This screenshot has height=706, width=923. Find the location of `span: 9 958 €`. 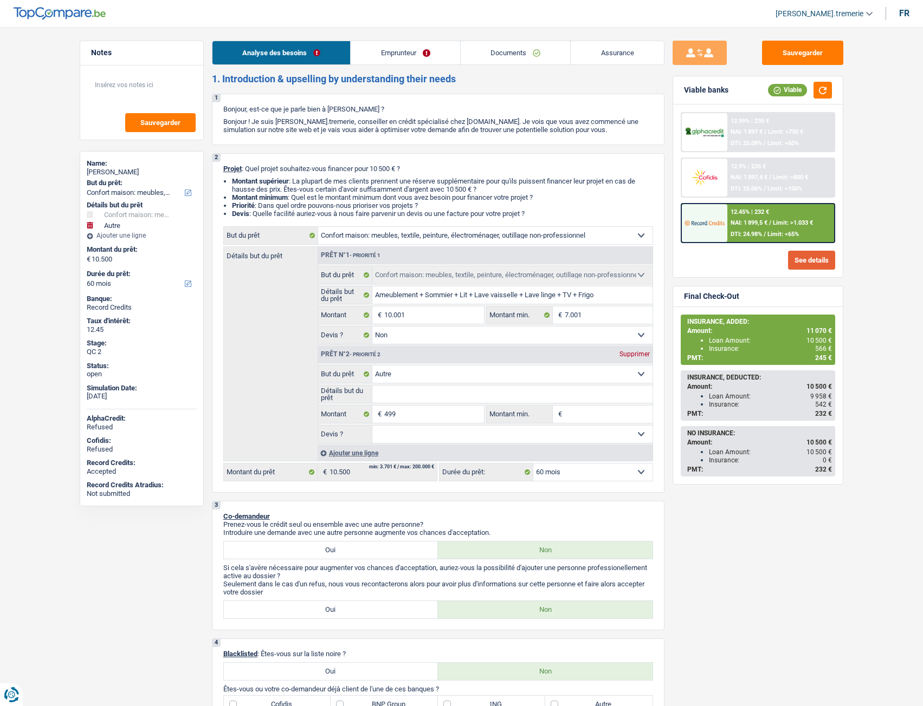

span: 9 958 € is located at coordinates (821, 397).